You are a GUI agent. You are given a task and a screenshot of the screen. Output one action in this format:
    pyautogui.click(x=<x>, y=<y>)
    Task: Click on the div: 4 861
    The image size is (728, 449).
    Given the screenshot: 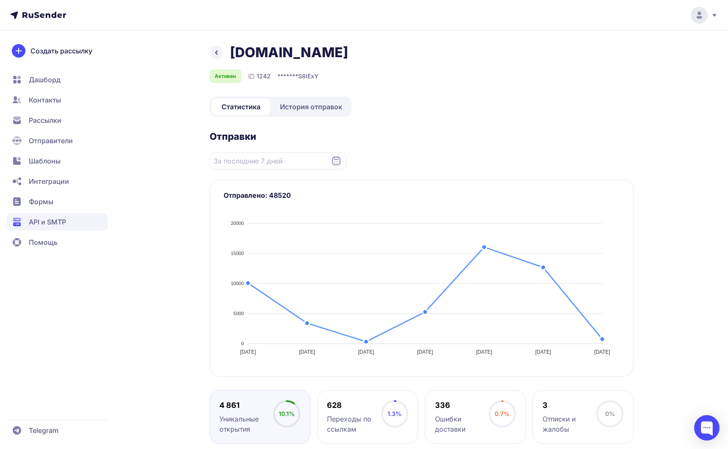 What is the action you would take?
    pyautogui.click(x=246, y=405)
    